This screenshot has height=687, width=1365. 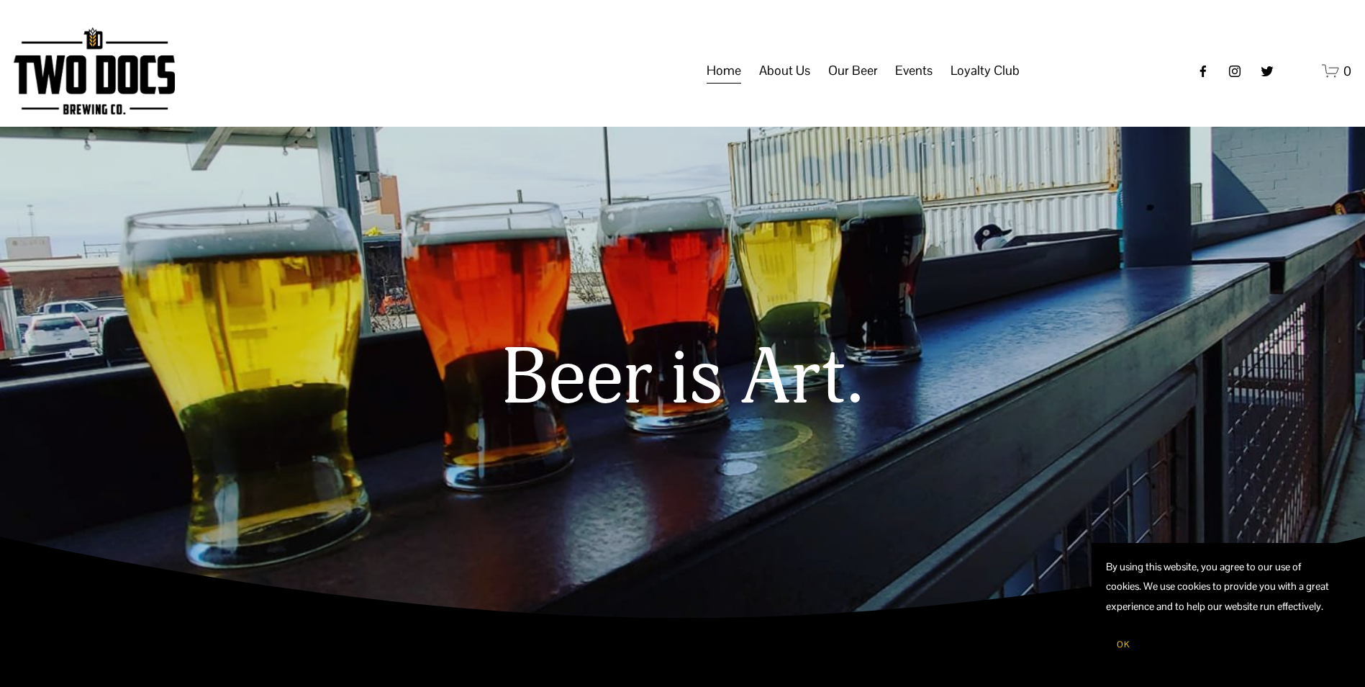 What do you see at coordinates (1124, 644) in the screenshot?
I see `span: OK` at bounding box center [1124, 644].